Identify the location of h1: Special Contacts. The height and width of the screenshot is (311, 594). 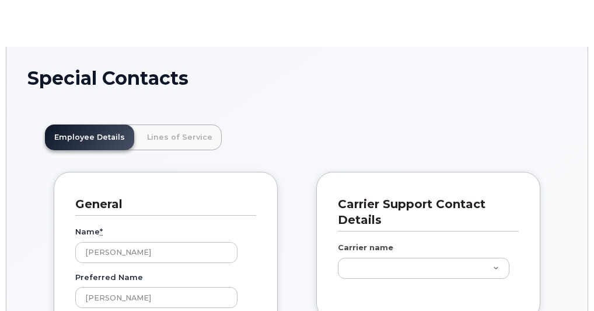
(297, 78).